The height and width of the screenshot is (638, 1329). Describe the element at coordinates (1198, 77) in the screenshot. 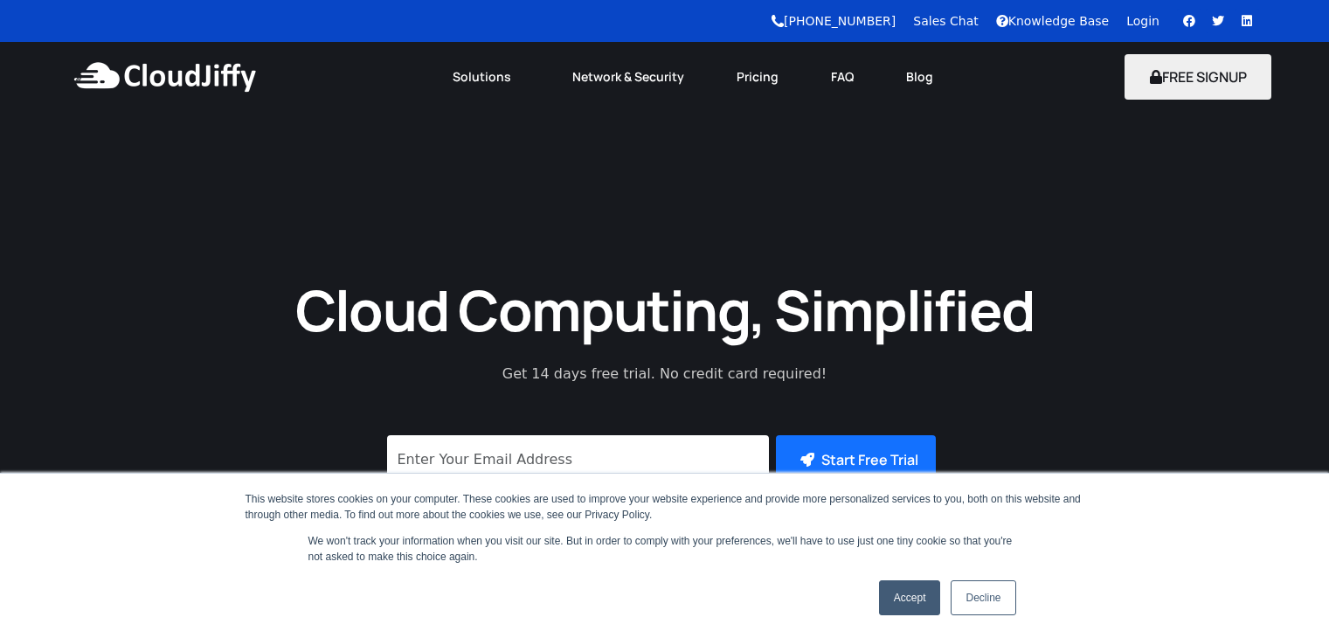

I see `button: FREE SIGNUP` at that location.